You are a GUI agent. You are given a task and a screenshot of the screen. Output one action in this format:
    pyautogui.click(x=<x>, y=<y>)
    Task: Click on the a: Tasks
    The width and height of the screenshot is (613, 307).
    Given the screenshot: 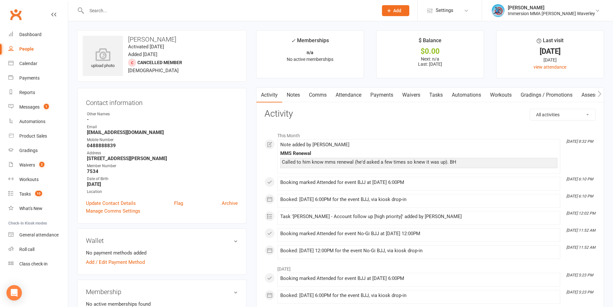 What is the action you would take?
    pyautogui.click(x=436, y=95)
    